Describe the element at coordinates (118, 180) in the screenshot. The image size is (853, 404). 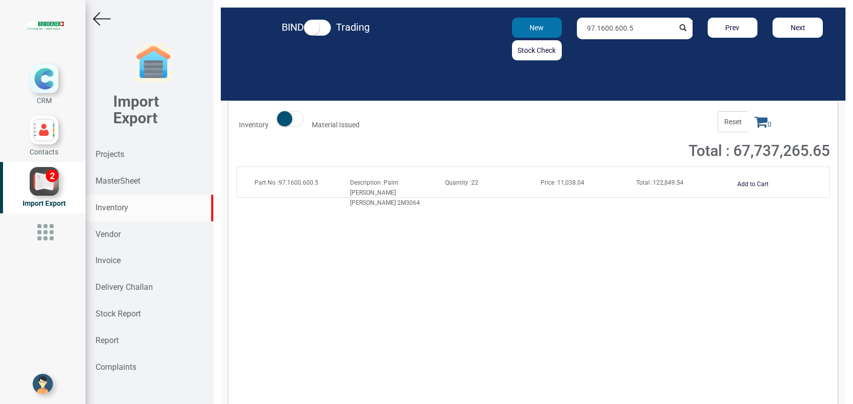
I see `strong: MasterSheet` at that location.